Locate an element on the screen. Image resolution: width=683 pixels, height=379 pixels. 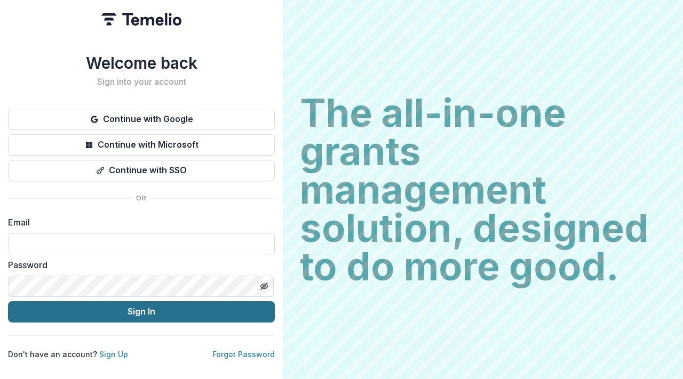
label: Password is located at coordinates (138, 265).